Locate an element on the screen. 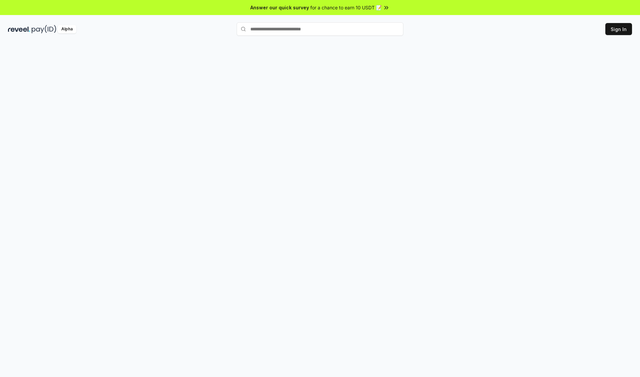 This screenshot has width=640, height=377. img: pay_id is located at coordinates (44, 29).